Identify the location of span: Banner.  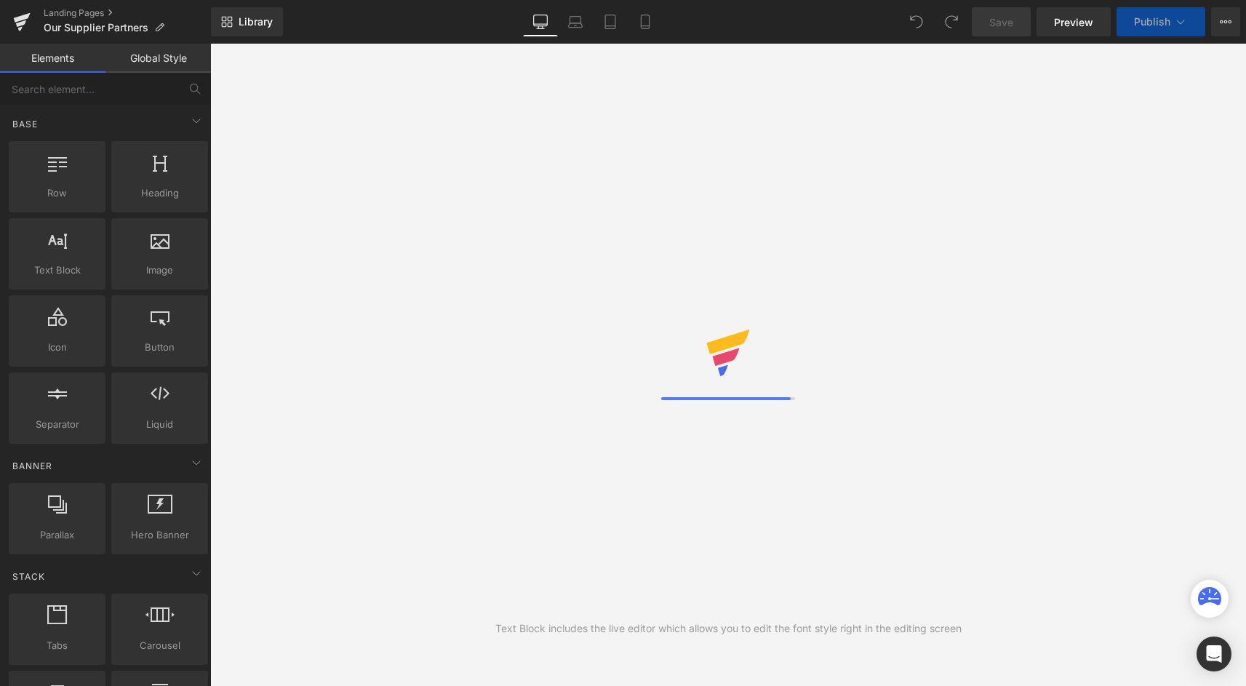
(32, 466).